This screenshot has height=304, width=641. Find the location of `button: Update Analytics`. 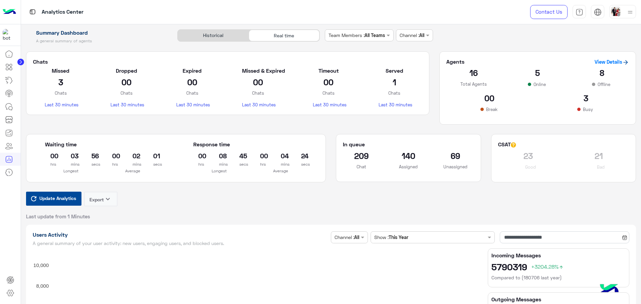

button: Update Analytics is located at coordinates (54, 199).